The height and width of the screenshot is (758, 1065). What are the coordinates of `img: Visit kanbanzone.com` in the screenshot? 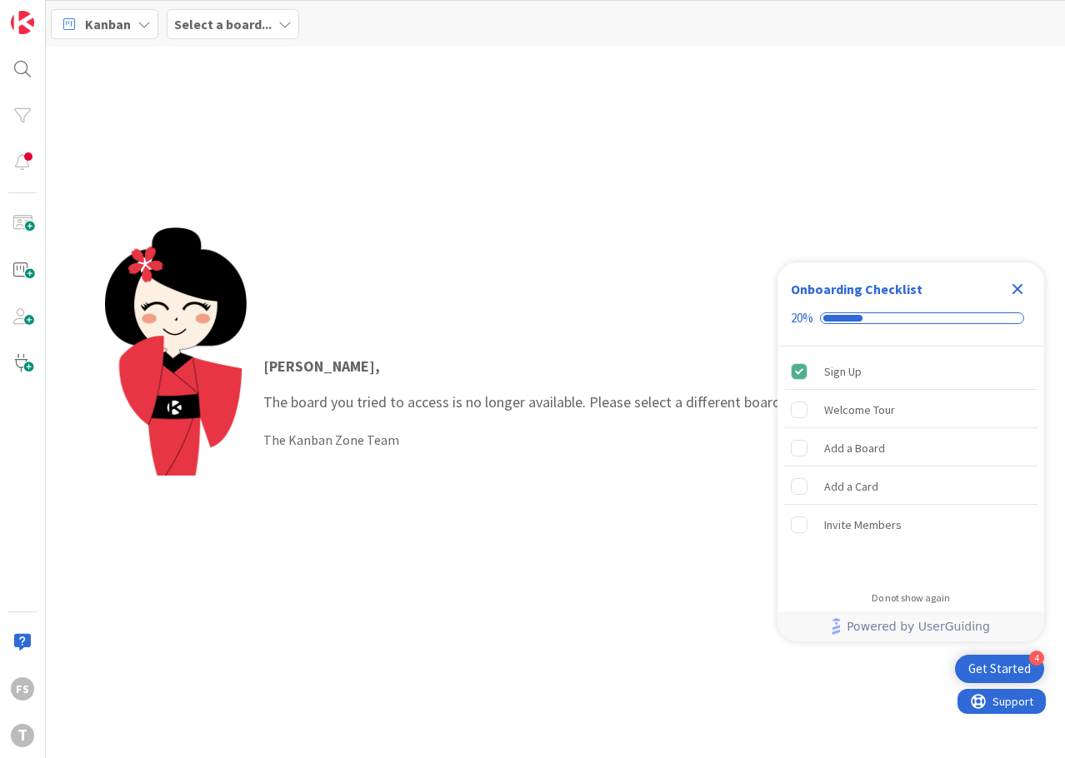 It's located at (22, 22).